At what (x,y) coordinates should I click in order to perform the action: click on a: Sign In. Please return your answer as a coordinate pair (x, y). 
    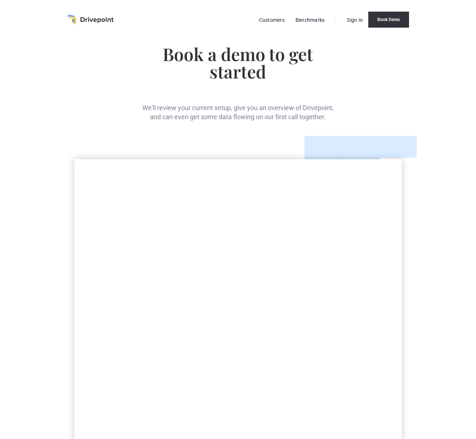
    Looking at the image, I should click on (355, 20).